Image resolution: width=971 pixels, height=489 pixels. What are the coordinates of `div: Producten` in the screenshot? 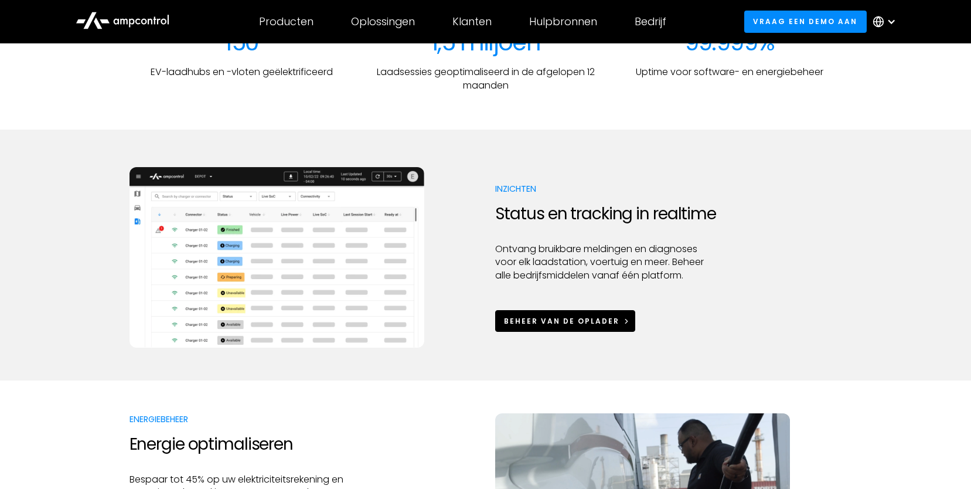 It's located at (286, 22).